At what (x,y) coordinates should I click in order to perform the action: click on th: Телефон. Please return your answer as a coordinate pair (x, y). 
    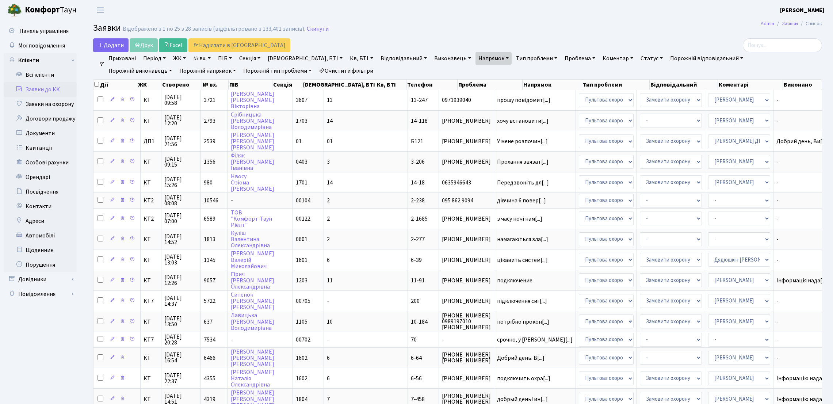
    Looking at the image, I should click on (432, 85).